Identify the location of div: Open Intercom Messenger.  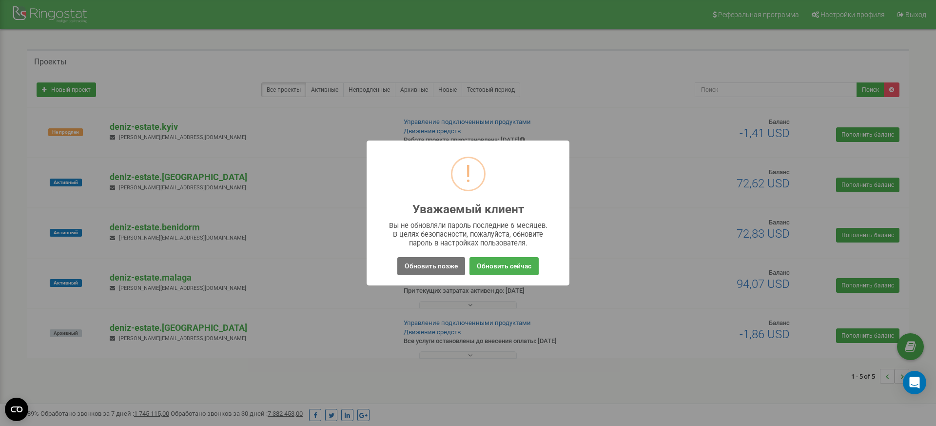
(915, 382).